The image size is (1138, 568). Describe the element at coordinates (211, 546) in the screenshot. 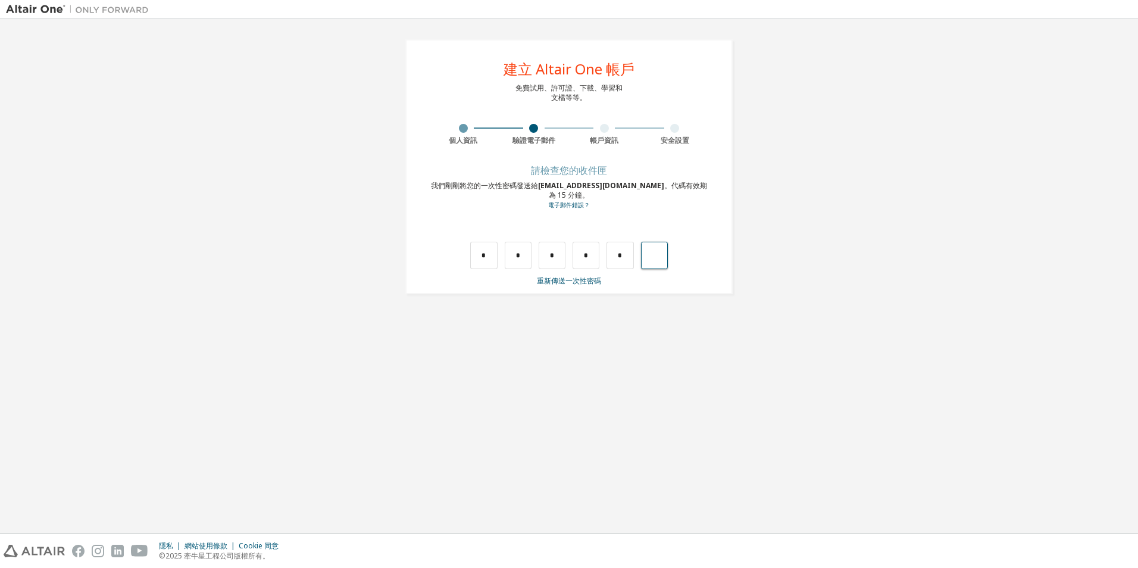

I see `div: 網站使用條款` at that location.